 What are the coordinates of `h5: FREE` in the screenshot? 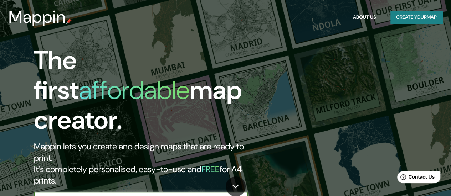 It's located at (210, 169).